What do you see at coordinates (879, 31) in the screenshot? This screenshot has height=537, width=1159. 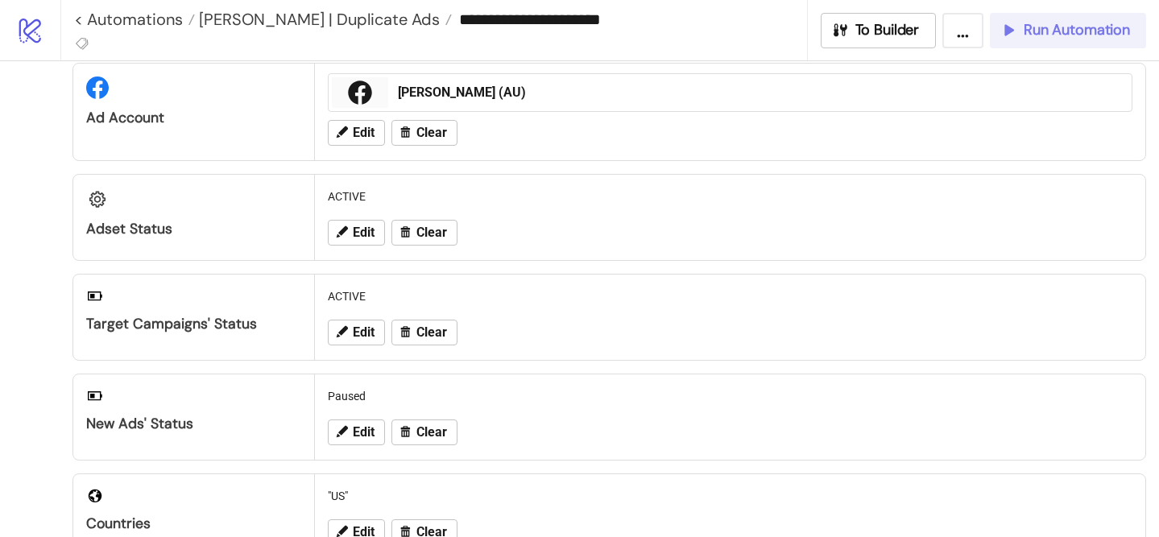 I see `button: To Builder` at bounding box center [879, 31].